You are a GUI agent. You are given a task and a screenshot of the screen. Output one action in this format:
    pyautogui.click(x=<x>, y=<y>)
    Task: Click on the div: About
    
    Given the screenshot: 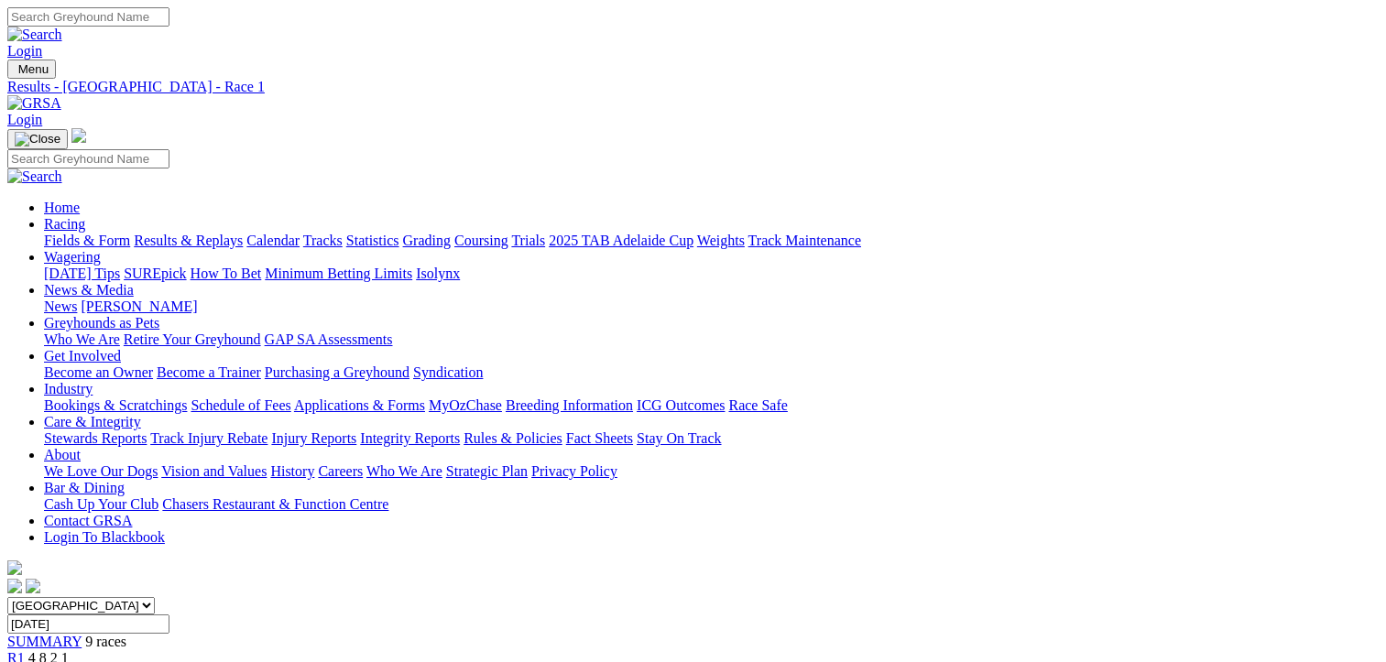 What is the action you would take?
    pyautogui.click(x=711, y=472)
    